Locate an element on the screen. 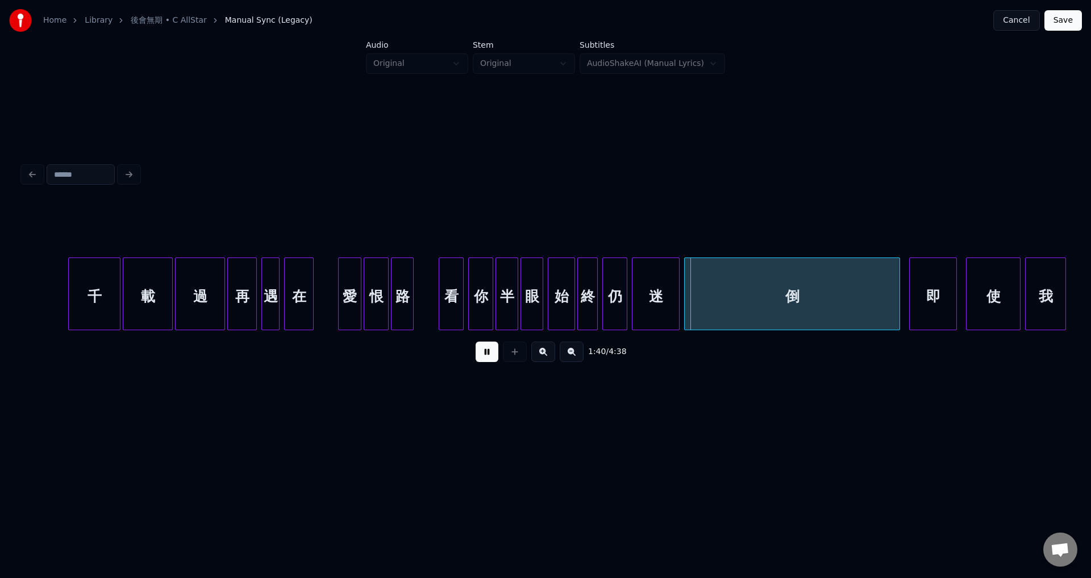  span: 1:40 is located at coordinates (597, 352).